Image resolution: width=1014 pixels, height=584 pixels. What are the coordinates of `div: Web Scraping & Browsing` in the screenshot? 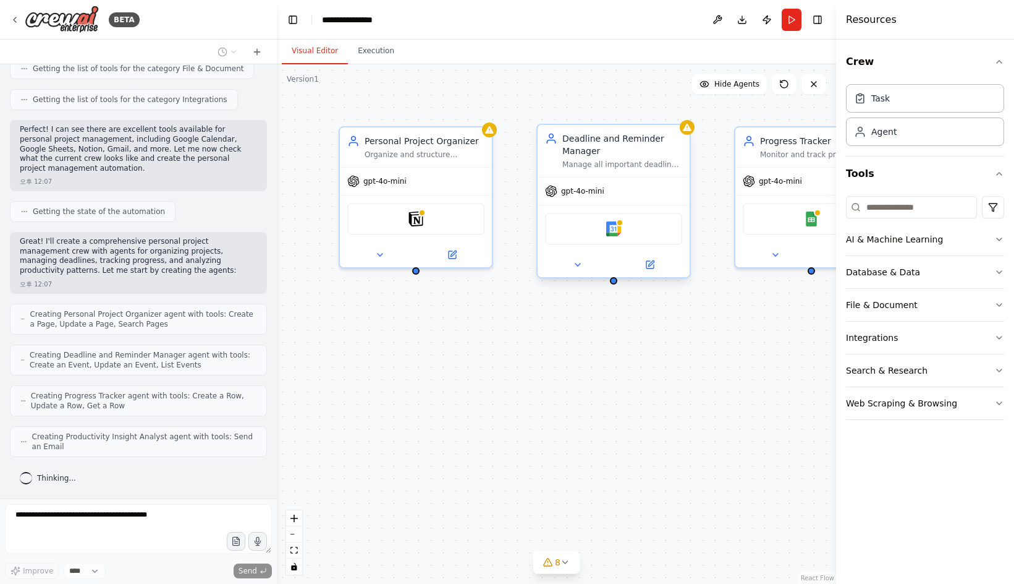 It's located at (902, 403).